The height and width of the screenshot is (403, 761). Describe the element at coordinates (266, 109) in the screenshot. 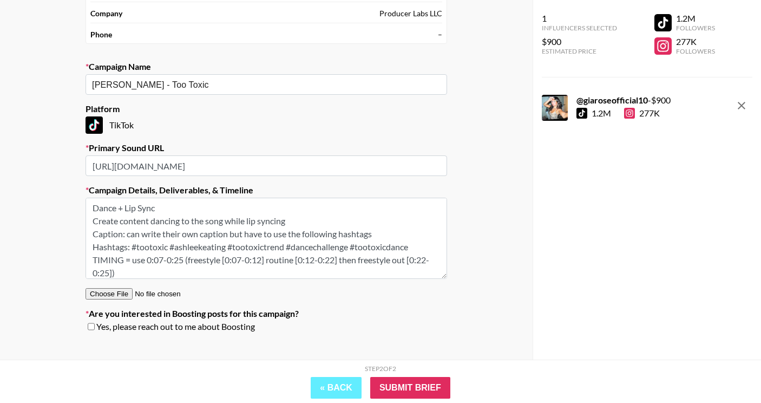

I see `label: Platform` at that location.